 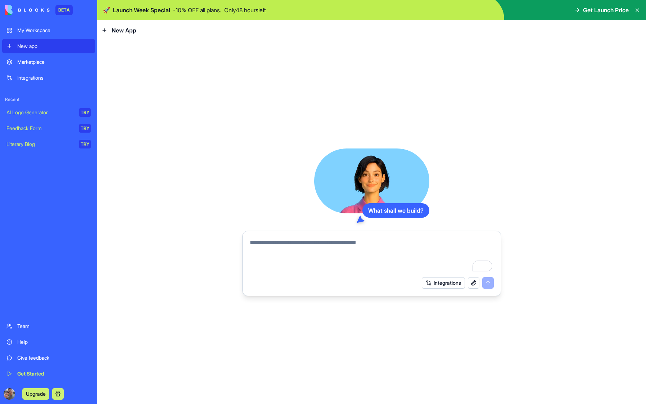 What do you see at coordinates (40, 128) in the screenshot?
I see `div: Feedback Form` at bounding box center [40, 128].